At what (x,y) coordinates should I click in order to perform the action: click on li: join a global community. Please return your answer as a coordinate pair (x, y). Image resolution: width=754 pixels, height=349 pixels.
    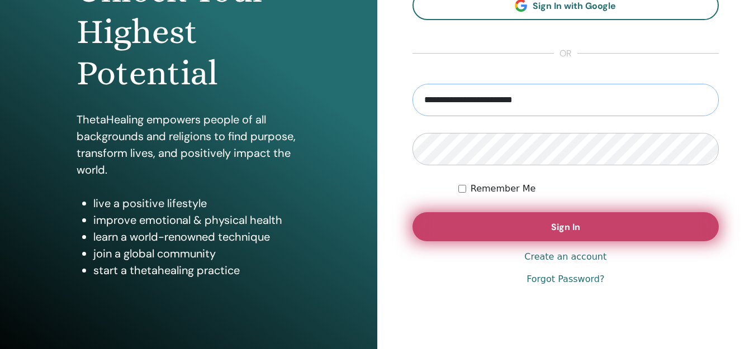
    Looking at the image, I should click on (197, 254).